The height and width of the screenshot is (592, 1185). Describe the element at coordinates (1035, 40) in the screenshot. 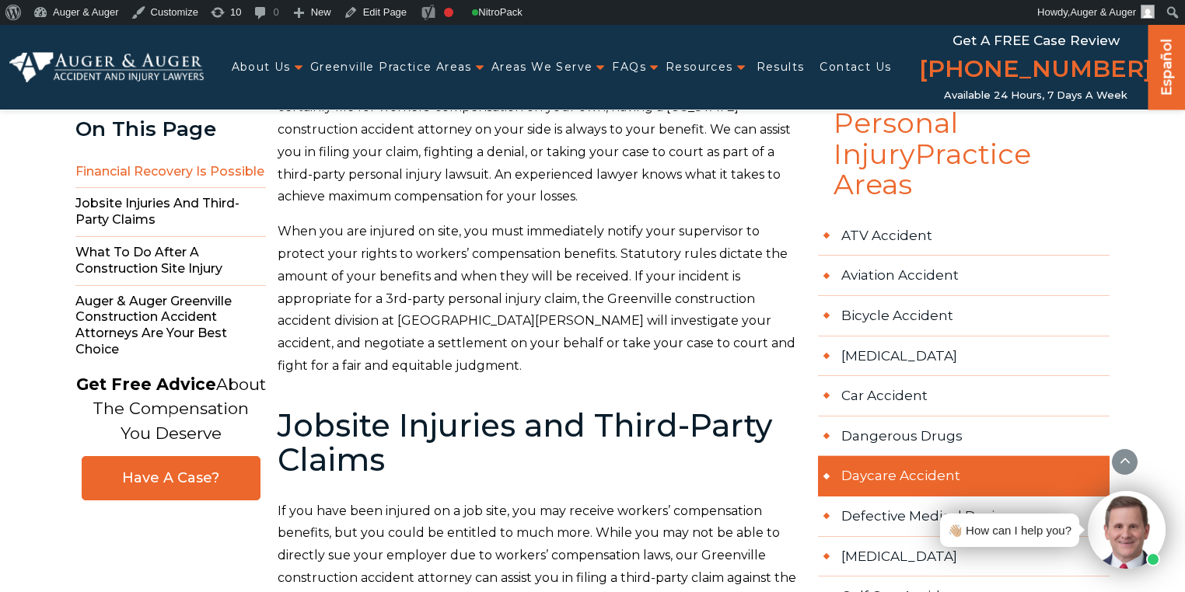

I see `span: Get a FREE Case Review` at that location.